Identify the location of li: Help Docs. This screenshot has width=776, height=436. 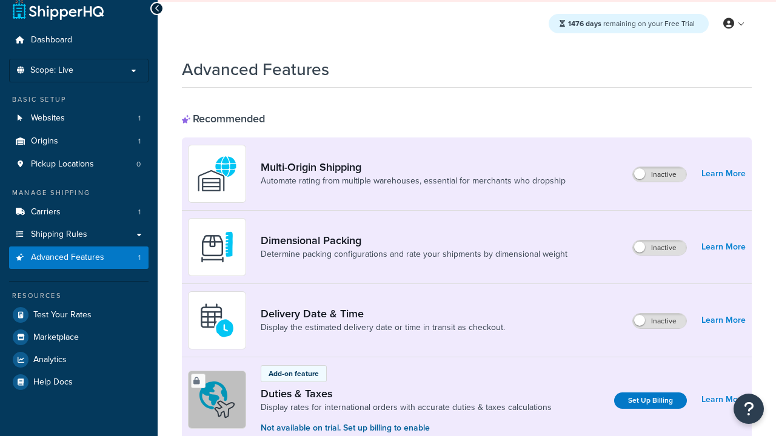
(79, 382).